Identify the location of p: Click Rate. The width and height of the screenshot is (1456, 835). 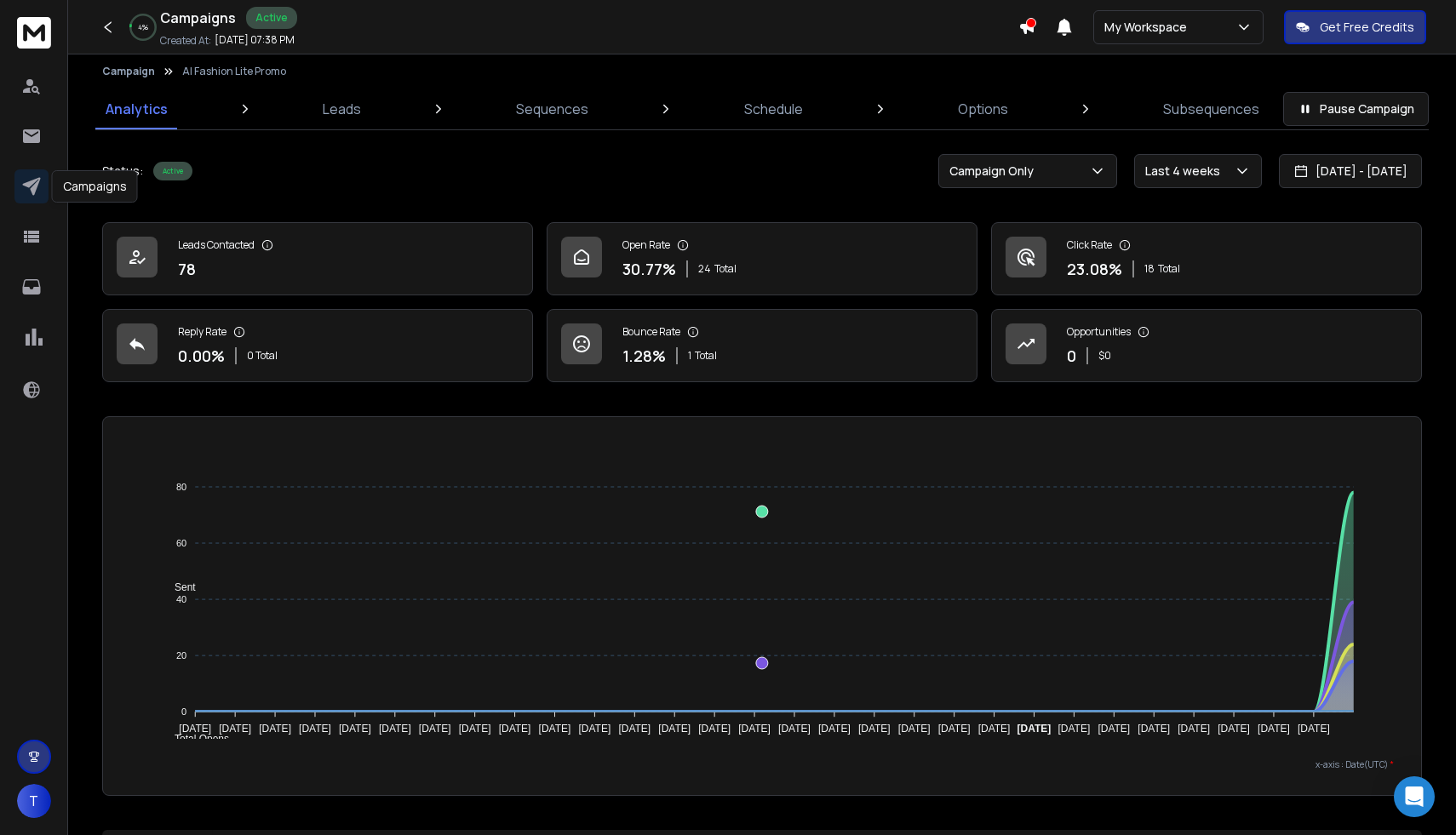
(1089, 246).